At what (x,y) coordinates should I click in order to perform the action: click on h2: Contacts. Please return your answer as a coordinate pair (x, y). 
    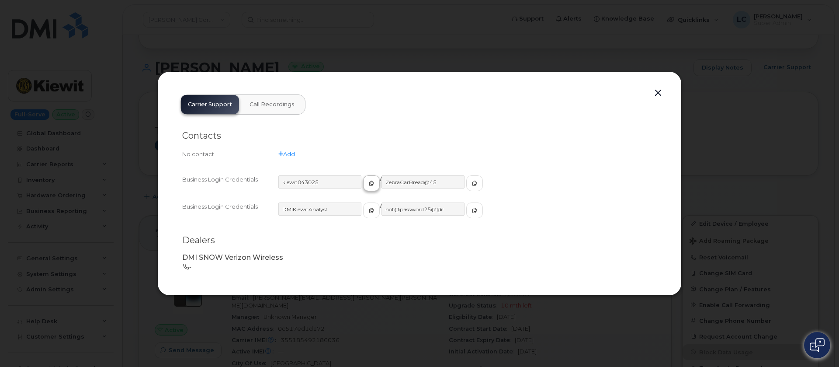
    Looking at the image, I should click on (420, 136).